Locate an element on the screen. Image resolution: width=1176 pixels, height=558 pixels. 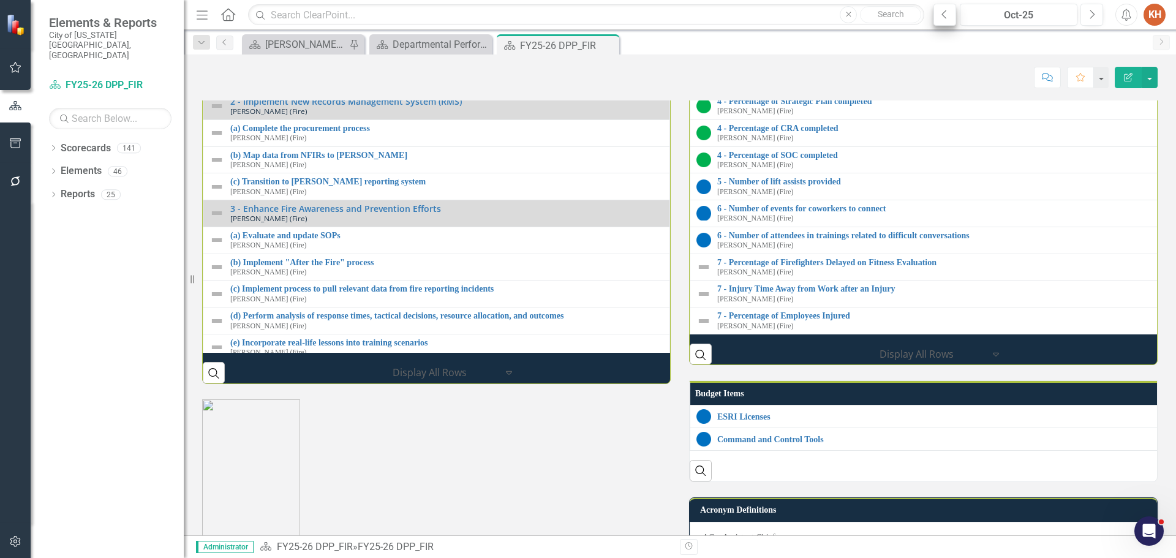
div: 141 is located at coordinates (129, 148).